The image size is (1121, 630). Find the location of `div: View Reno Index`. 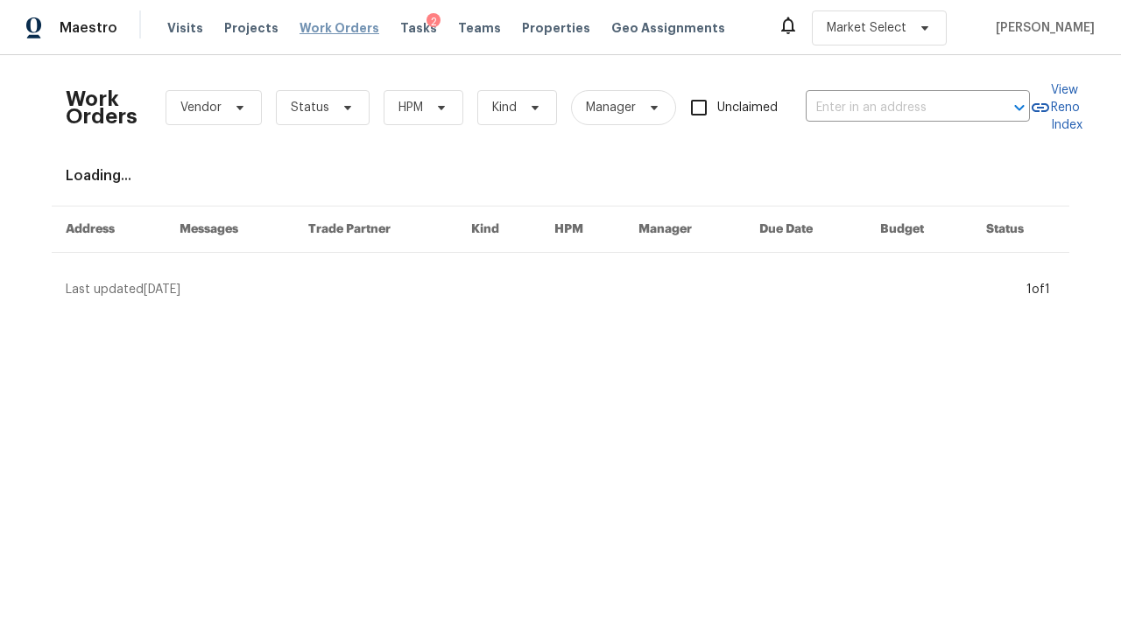

div: View Reno Index is located at coordinates (1056, 108).